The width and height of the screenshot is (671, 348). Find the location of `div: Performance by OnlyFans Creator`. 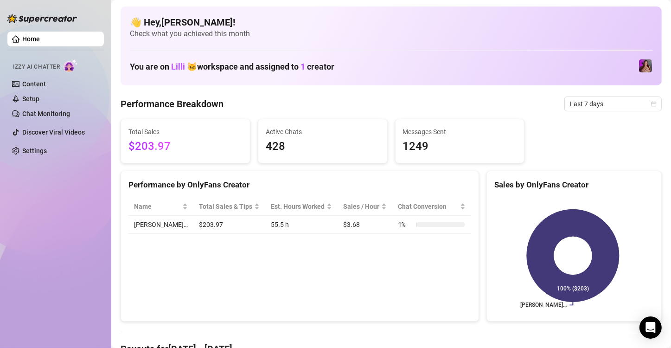

div: Performance by OnlyFans Creator is located at coordinates (300, 185).